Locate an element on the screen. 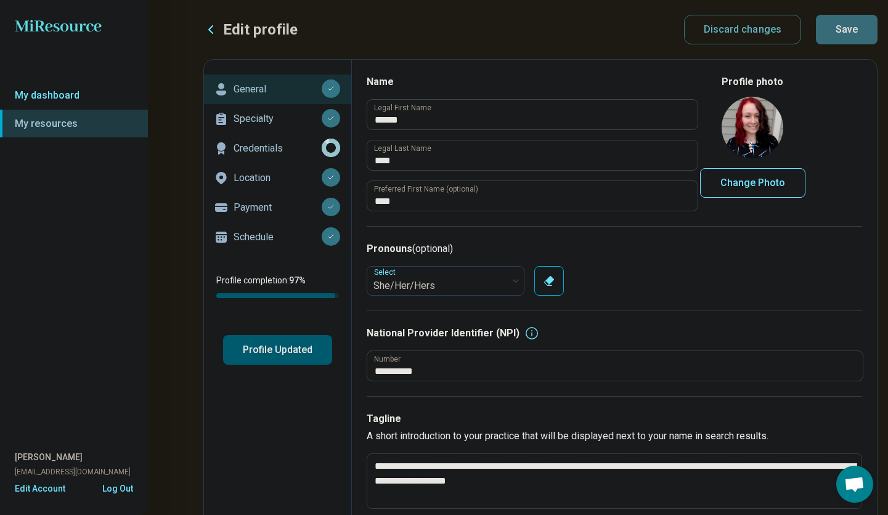  p: Edit profile is located at coordinates (260, 30).